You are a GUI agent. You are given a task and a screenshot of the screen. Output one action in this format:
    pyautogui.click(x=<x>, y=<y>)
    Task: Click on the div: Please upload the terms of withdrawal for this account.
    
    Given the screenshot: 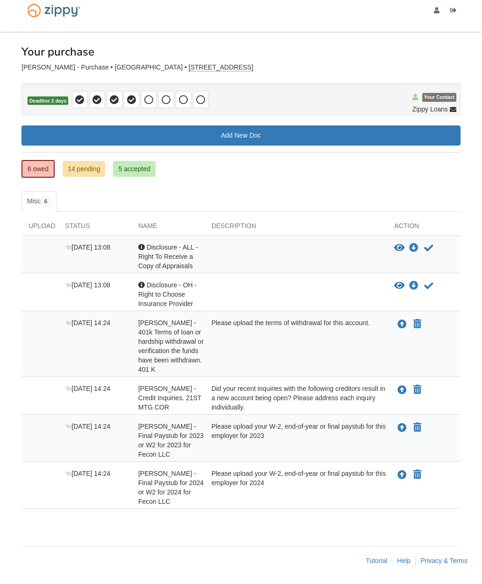 What is the action you would take?
    pyautogui.click(x=296, y=346)
    